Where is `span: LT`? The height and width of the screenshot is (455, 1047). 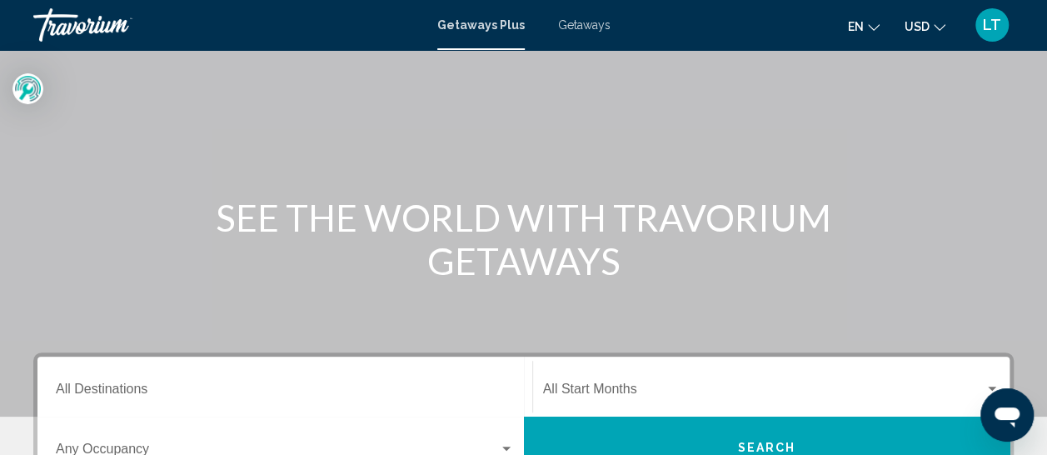 span: LT is located at coordinates (992, 25).